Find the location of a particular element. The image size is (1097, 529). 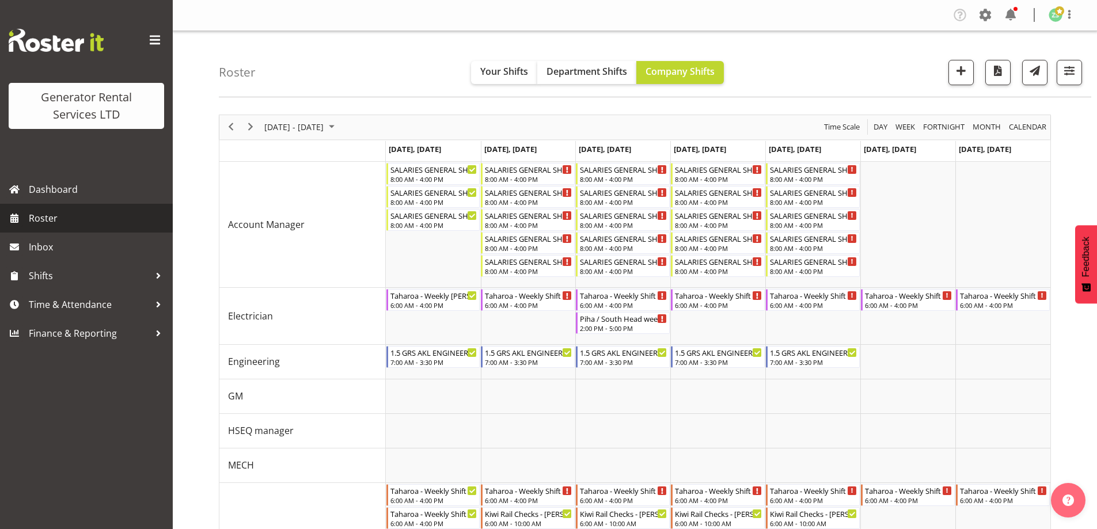

button: Month is located at coordinates (1028, 127).